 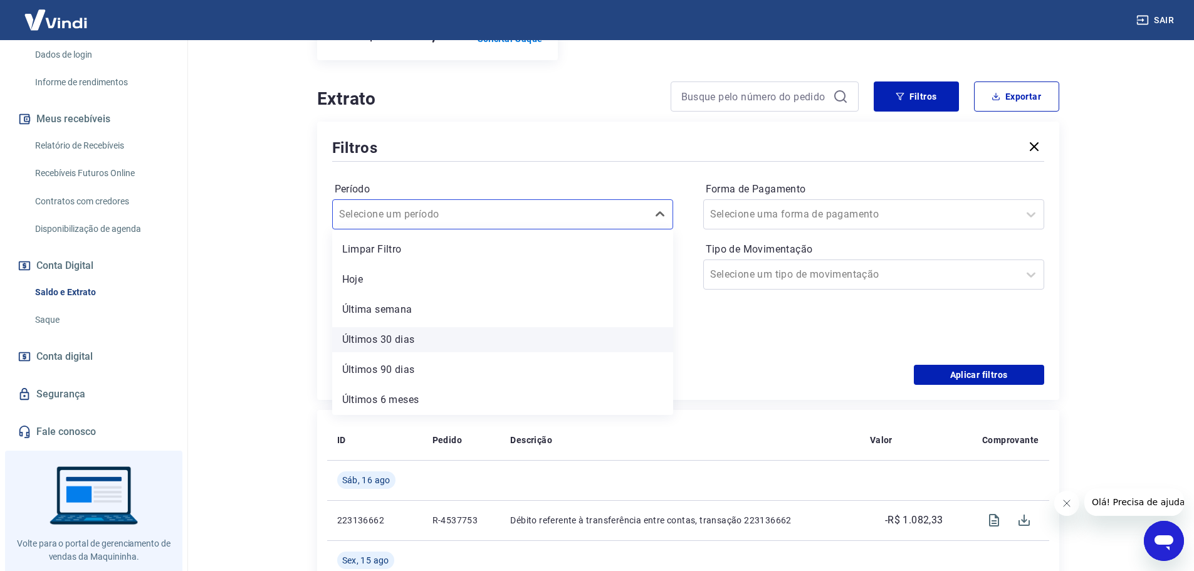 I want to click on p: Comprovante, so click(x=1011, y=440).